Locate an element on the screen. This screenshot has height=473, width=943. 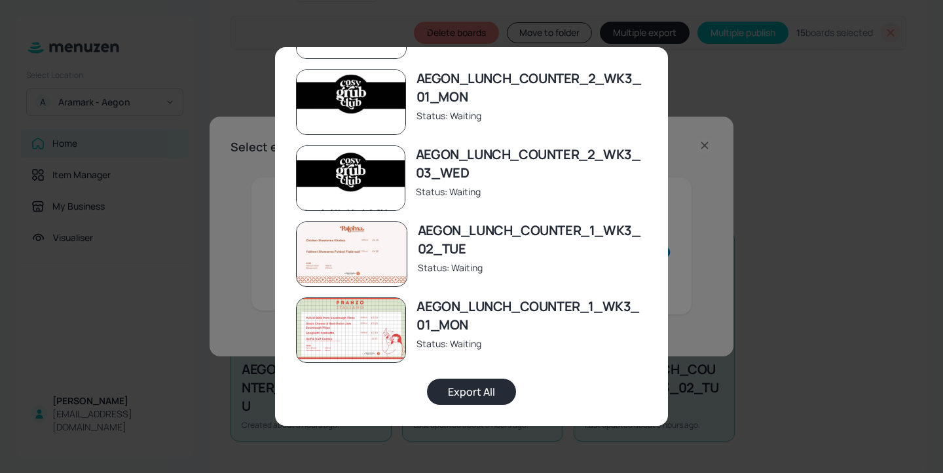
div: AEGON_LUNCH_COUNTER_1_WK3_02_TUE is located at coordinates (532, 240).